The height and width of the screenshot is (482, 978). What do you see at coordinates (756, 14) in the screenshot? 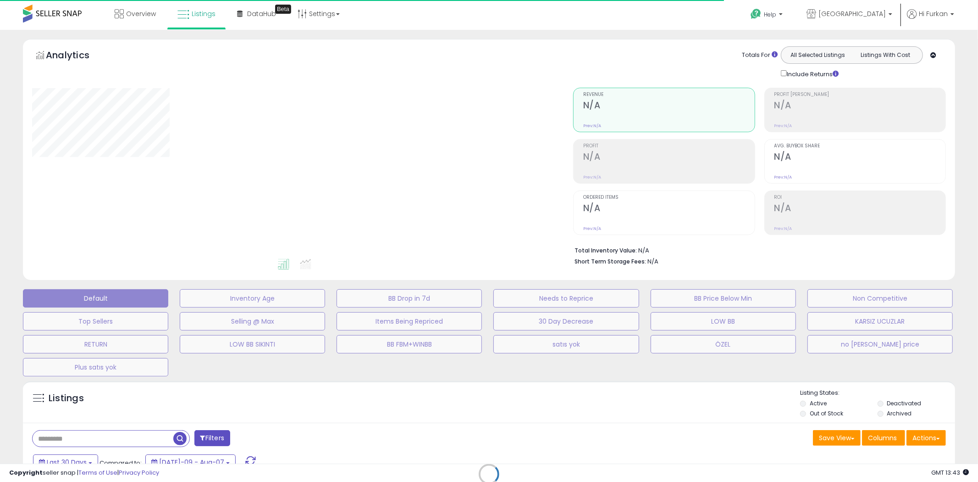
I see `i: Get Help` at bounding box center [756, 14].